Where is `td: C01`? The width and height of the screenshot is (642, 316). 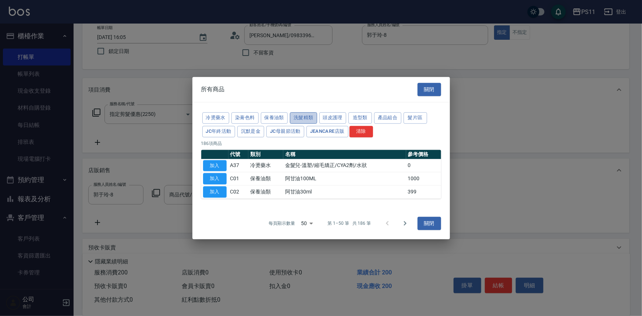
td: C01 is located at coordinates (238, 179).